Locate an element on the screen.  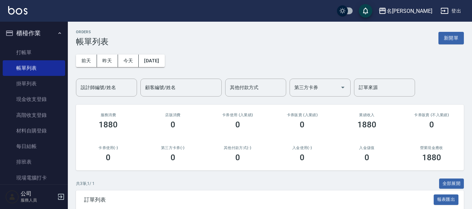
h3: 帳單列表 is located at coordinates (92, 42).